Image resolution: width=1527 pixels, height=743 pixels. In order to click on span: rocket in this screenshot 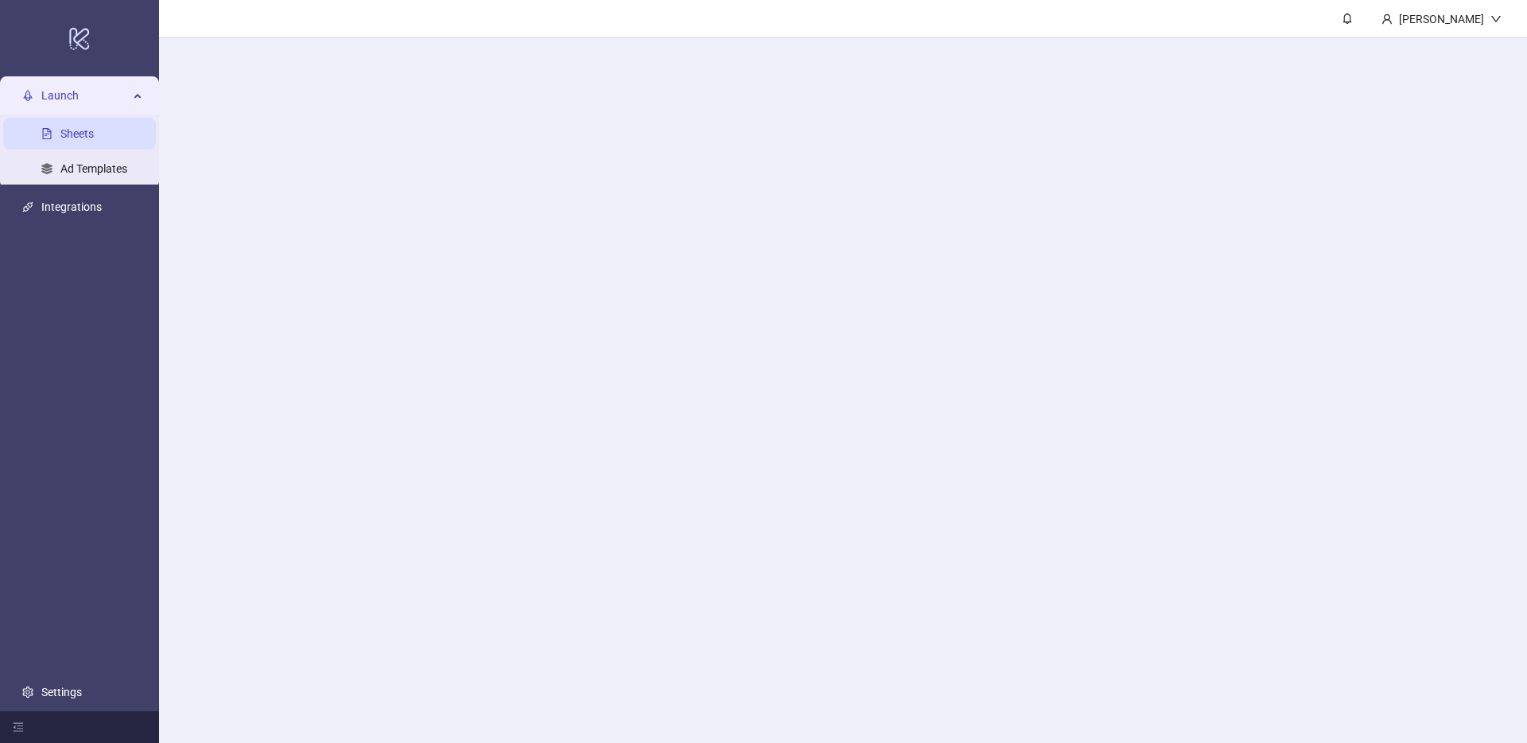, I will do `click(28, 95)`.